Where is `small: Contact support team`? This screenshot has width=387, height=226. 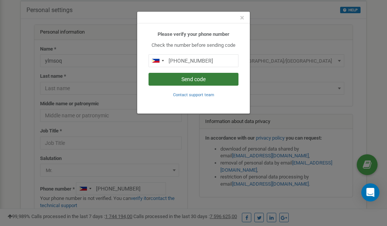
small: Contact support team is located at coordinates (193, 95).